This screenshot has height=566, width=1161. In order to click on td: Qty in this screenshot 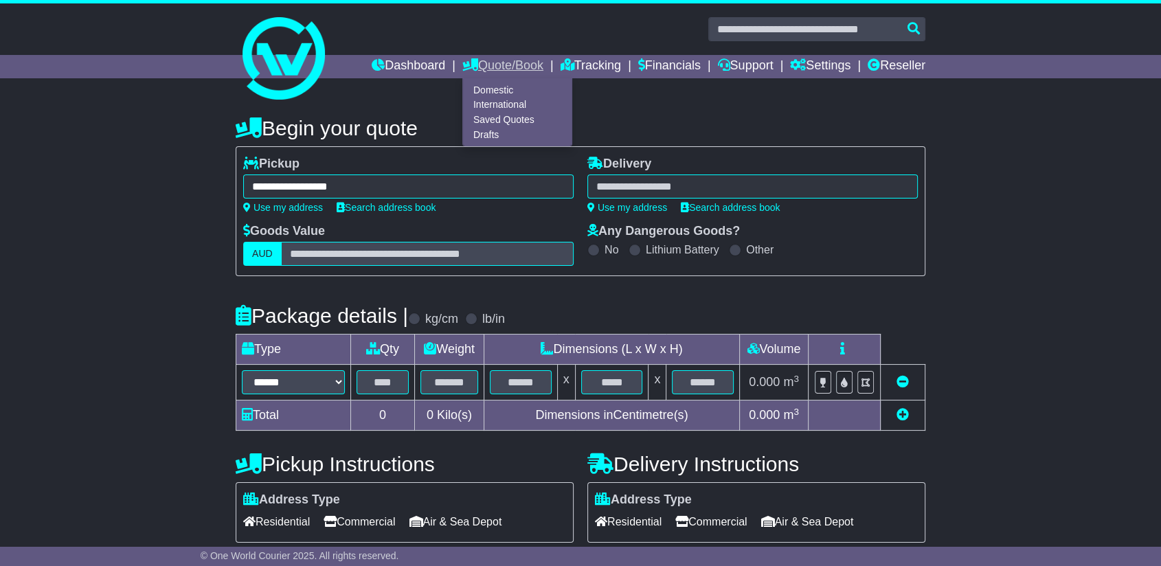, I will do `click(383, 350)`.